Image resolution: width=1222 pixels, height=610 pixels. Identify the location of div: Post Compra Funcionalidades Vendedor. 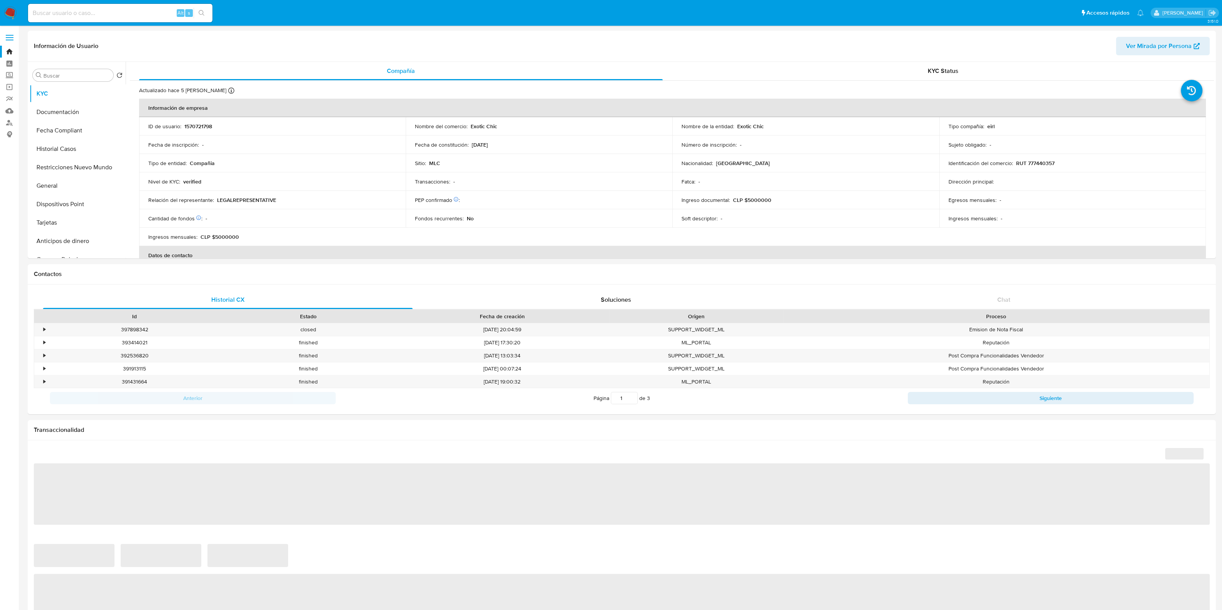
(996, 369).